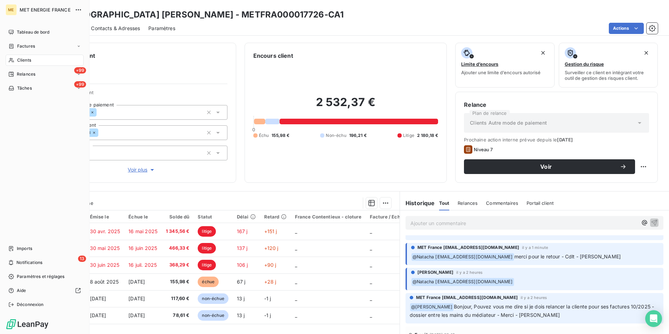 This screenshot has height=334, width=669. What do you see at coordinates (654, 319) in the screenshot?
I see `div: Open Intercom Messenger` at bounding box center [654, 319].